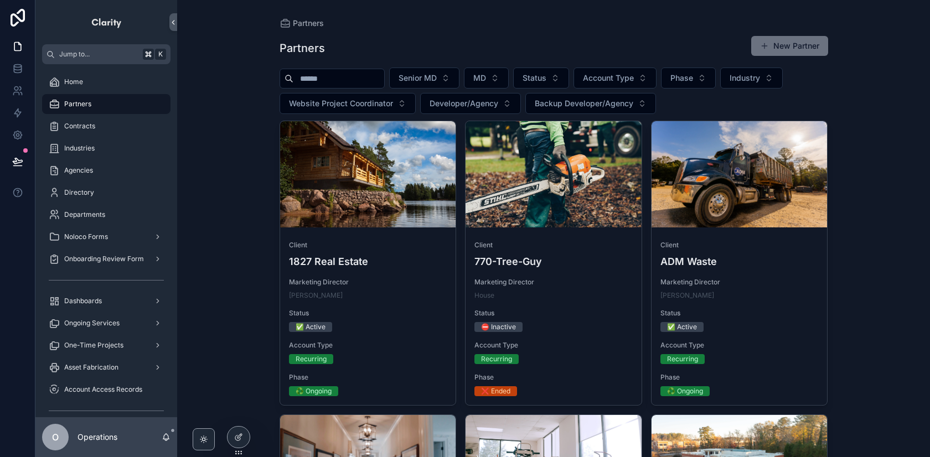  What do you see at coordinates (83, 301) in the screenshot?
I see `span: Dashboards` at bounding box center [83, 301].